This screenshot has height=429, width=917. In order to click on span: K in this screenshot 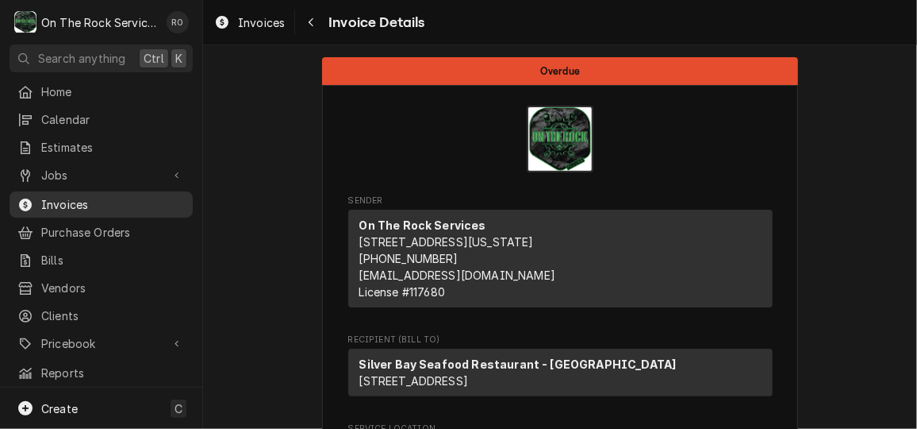, I will do `click(179, 58)`.